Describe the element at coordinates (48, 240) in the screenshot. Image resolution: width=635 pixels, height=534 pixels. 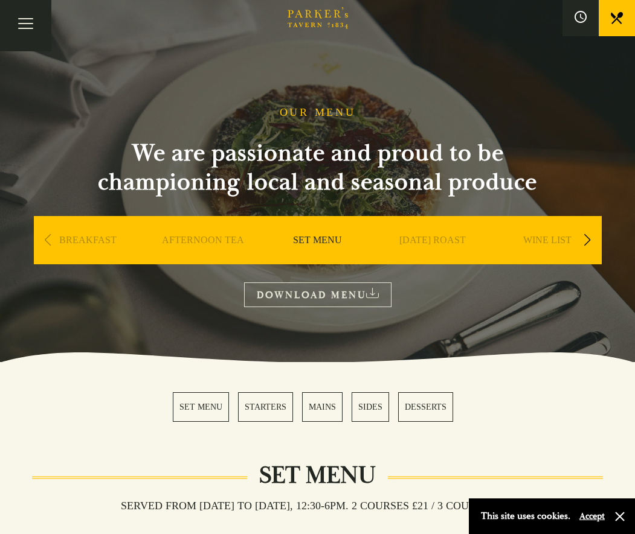
I see `div: Previous slide` at that location.